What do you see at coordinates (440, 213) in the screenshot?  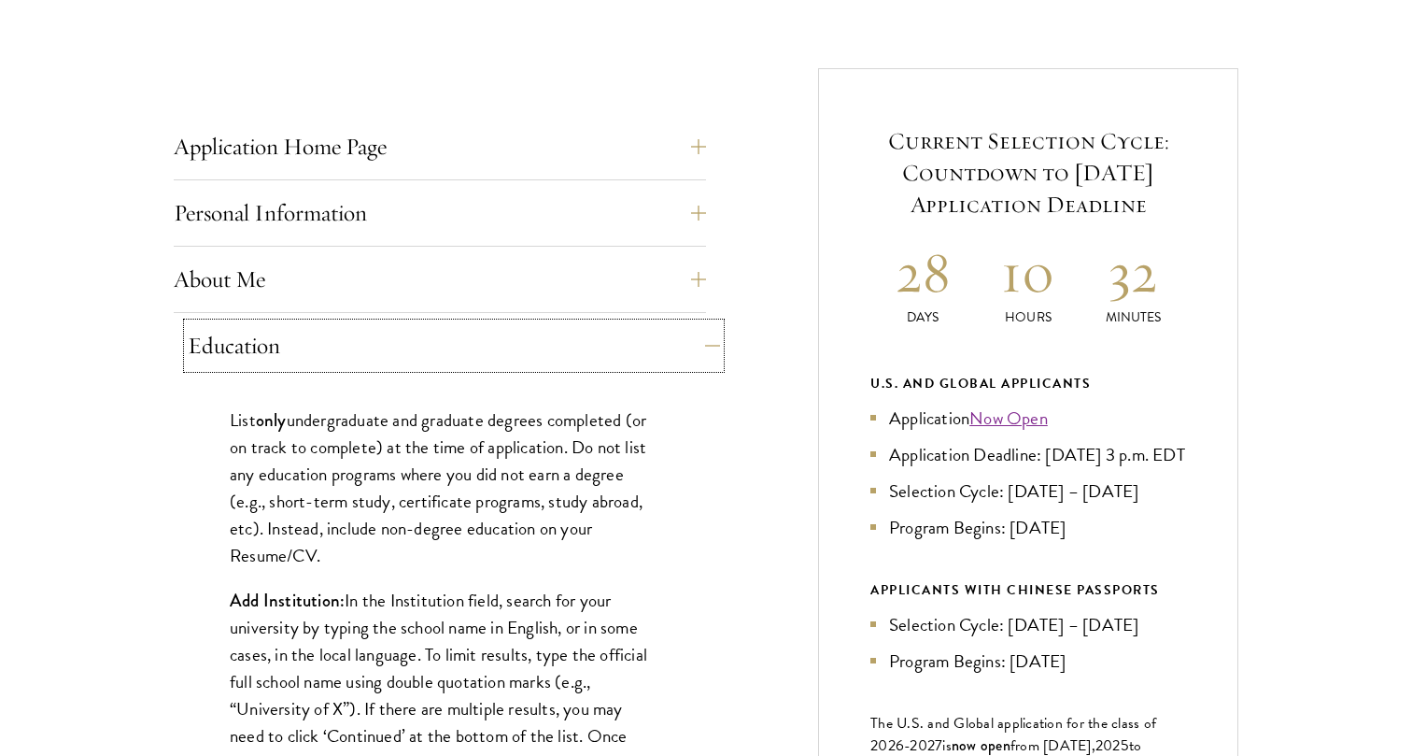 I see `button: Personal Information` at bounding box center [440, 213].